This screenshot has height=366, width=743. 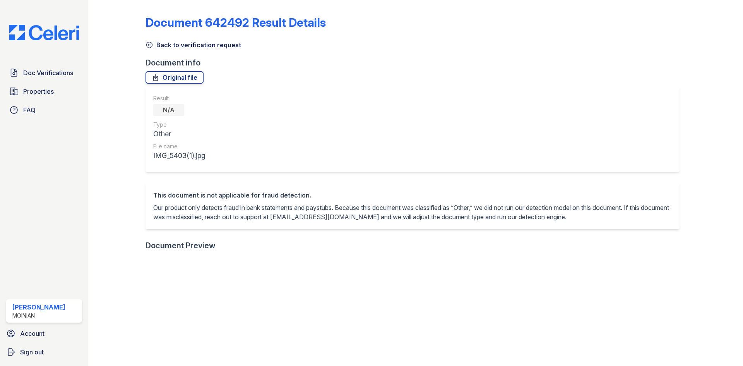 I want to click on a: Back to verification request, so click(x=193, y=45).